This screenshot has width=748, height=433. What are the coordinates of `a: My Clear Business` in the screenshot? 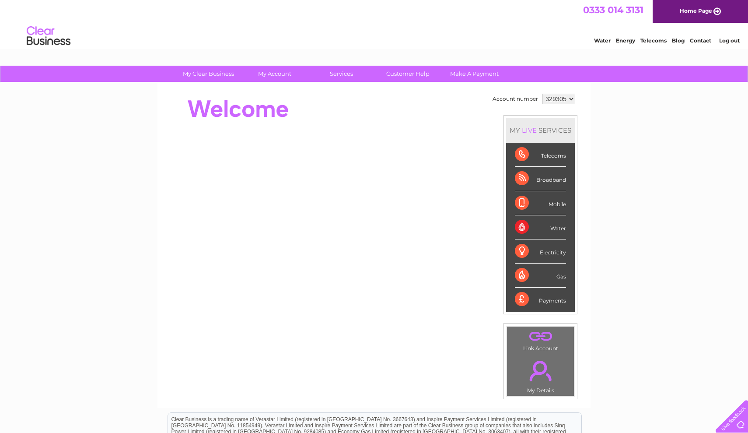 It's located at (208, 74).